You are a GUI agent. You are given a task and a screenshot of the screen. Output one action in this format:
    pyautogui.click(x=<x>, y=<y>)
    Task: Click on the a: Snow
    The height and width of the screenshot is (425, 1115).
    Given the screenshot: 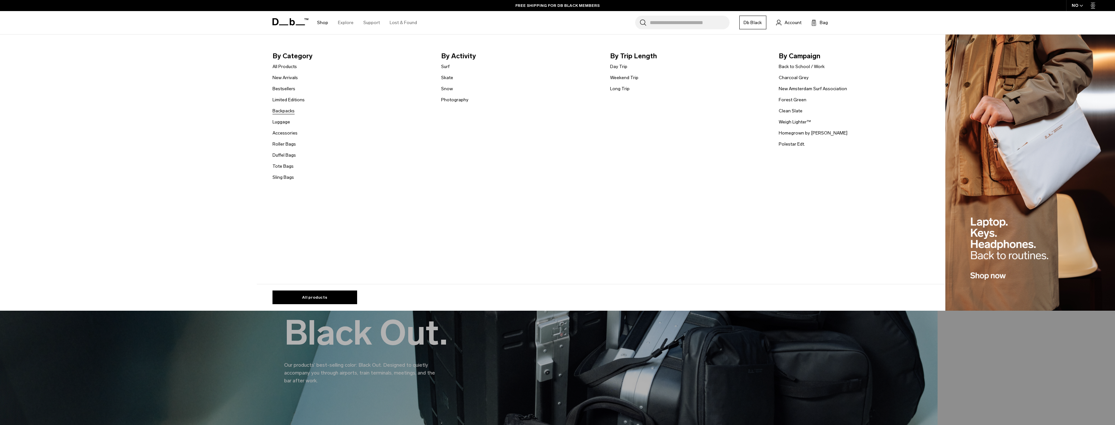 What is the action you would take?
    pyautogui.click(x=447, y=89)
    